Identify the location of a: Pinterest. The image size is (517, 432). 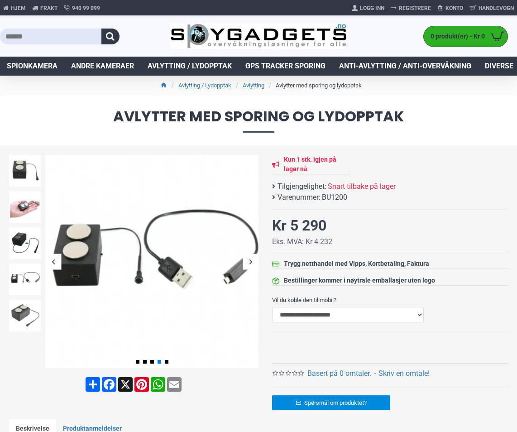
(142, 385).